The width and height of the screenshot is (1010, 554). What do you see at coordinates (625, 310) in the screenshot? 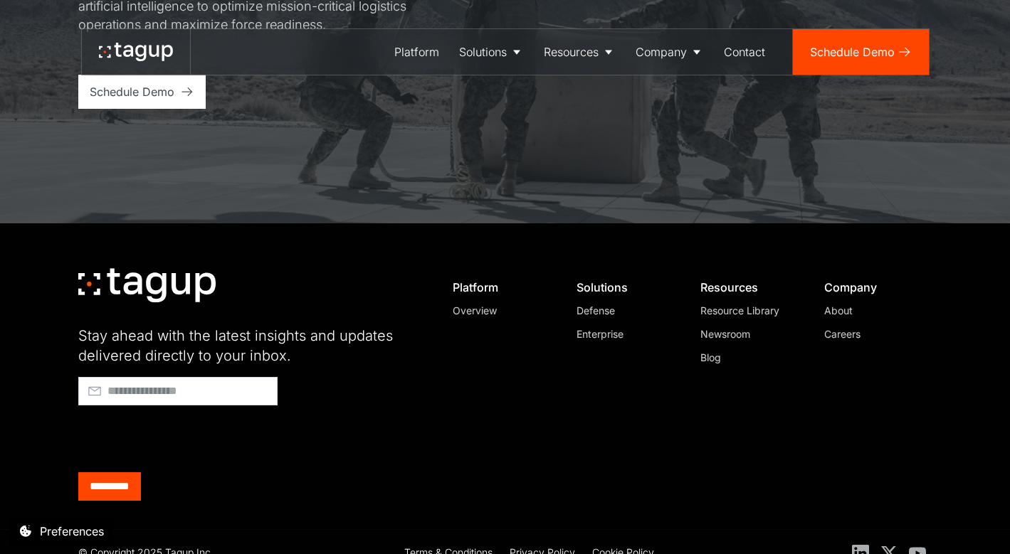
I see `div: Defense` at bounding box center [625, 310].